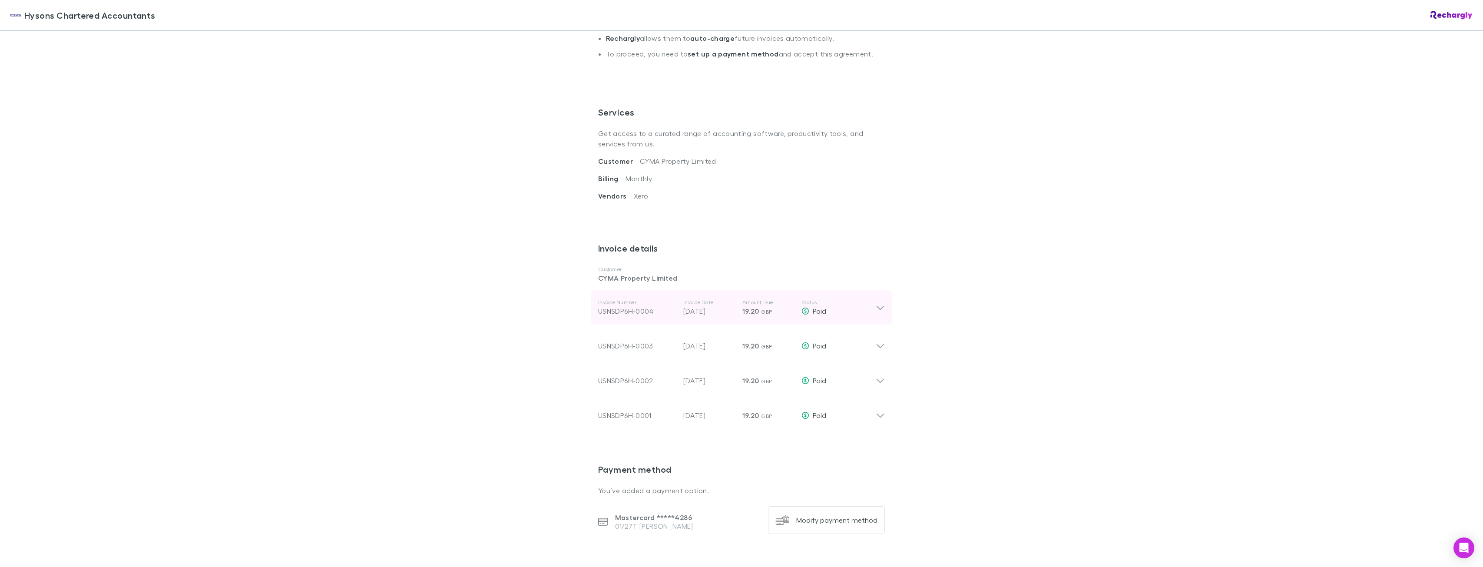  What do you see at coordinates (742, 490) in the screenshot?
I see `p: You’ve added a payment option.` at bounding box center [742, 490].